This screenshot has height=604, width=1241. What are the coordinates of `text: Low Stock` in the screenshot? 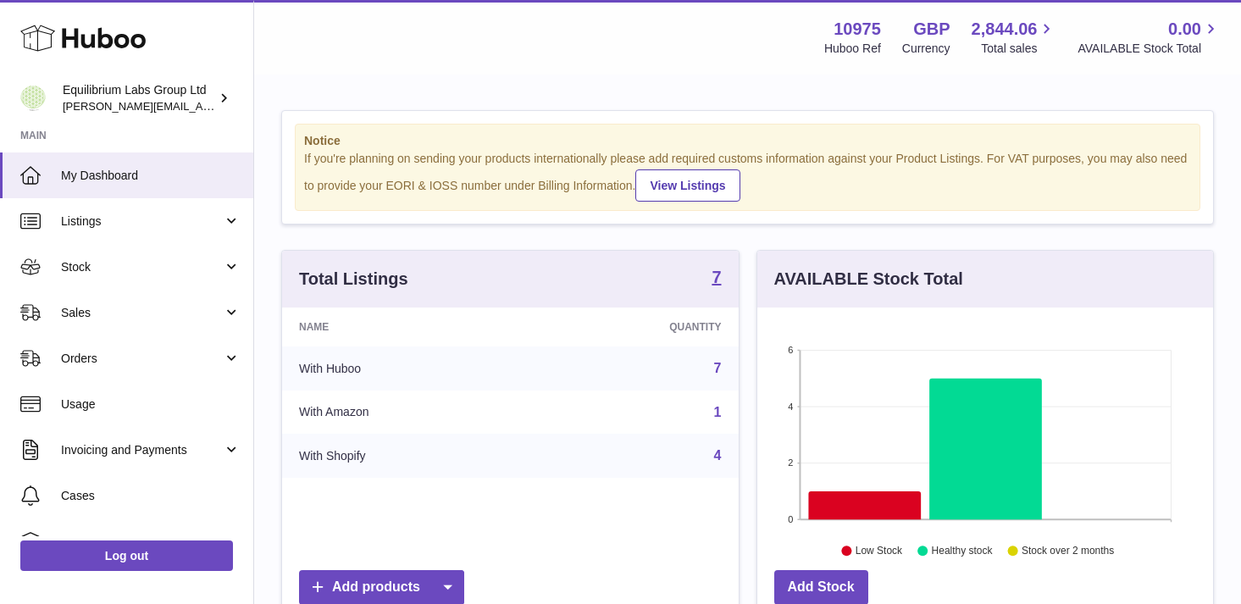 It's located at (879, 551).